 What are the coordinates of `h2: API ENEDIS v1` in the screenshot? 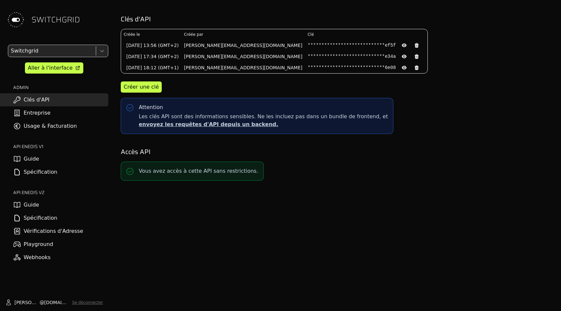 It's located at (61, 146).